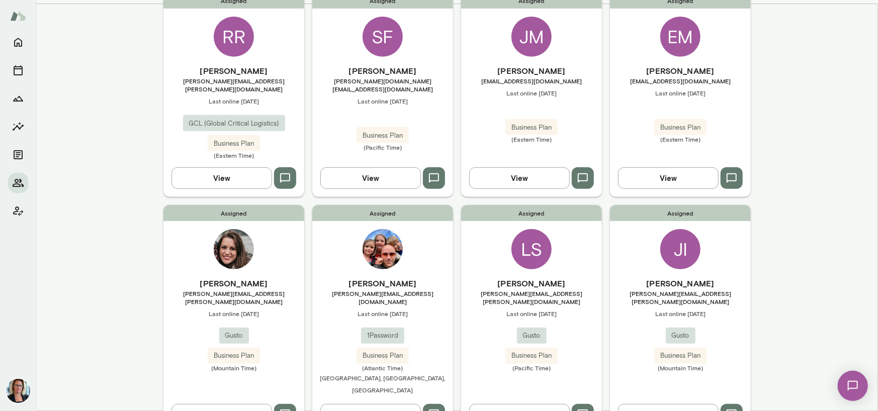 The height and width of the screenshot is (411, 878). I want to click on span: (Atlantic Time), so click(383, 368).